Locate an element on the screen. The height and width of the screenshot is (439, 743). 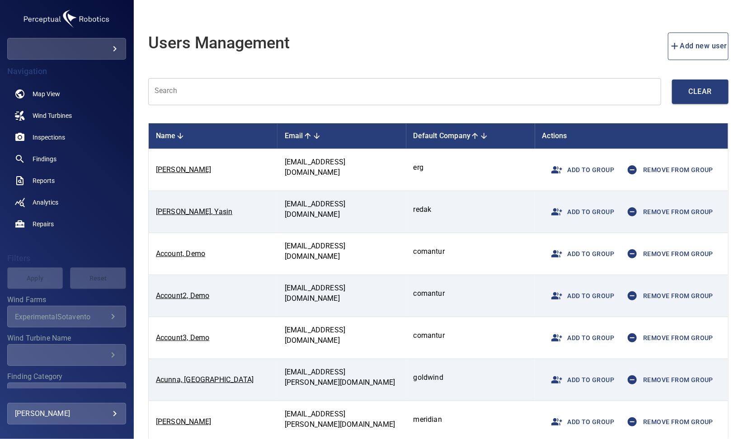
h4: Filters is located at coordinates (66, 258).